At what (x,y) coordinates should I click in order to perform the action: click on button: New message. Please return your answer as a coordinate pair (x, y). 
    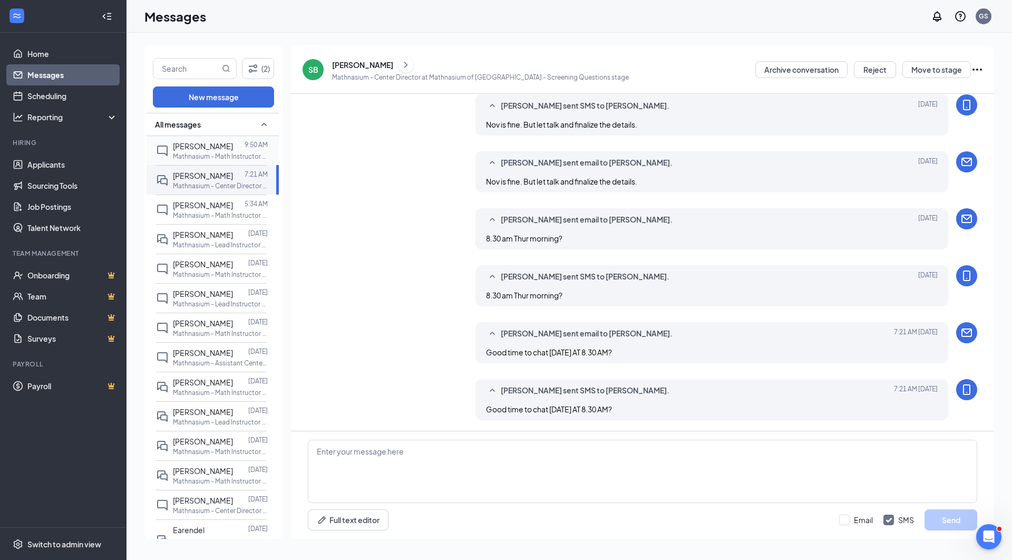
    Looking at the image, I should click on (213, 97).